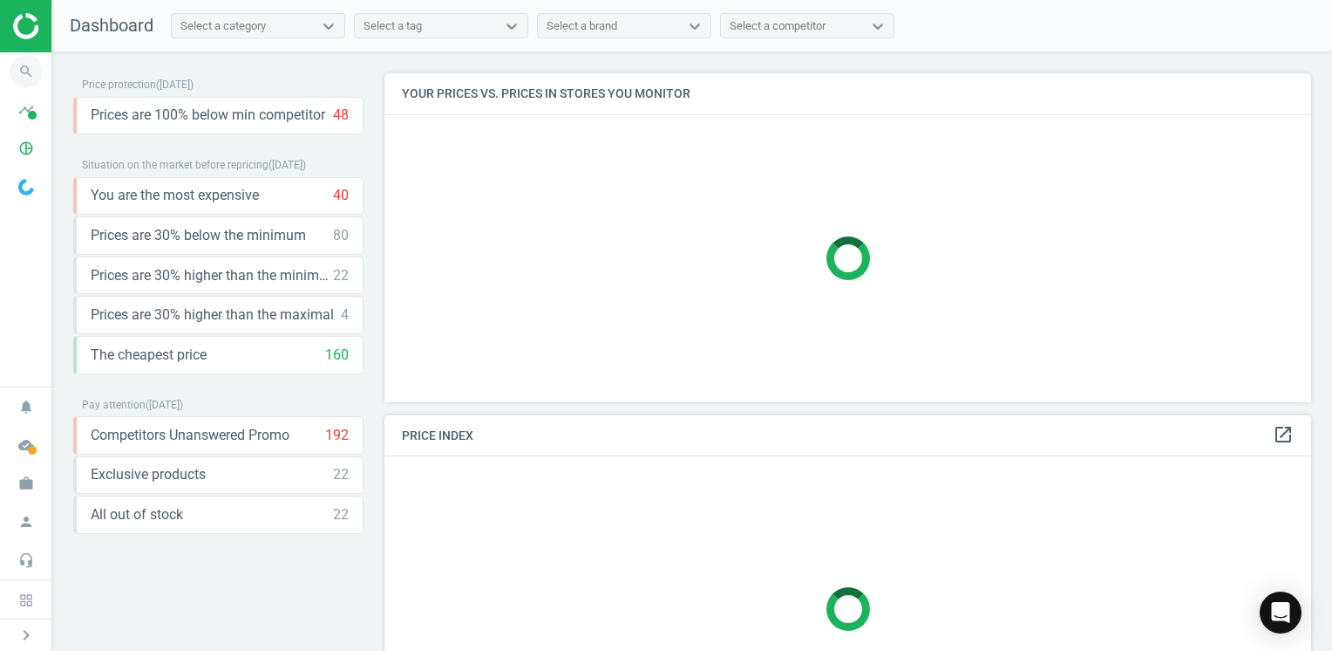 The image size is (1332, 651). What do you see at coordinates (223, 26) in the screenshot?
I see `div: Select a category` at bounding box center [223, 26].